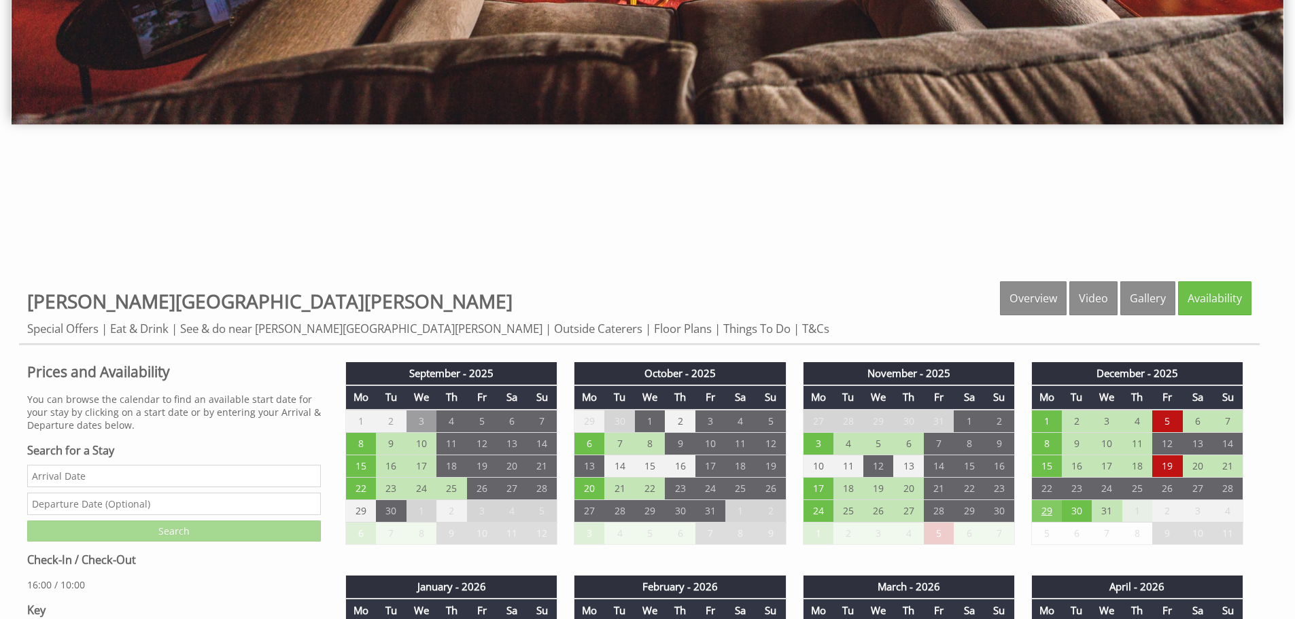  I want to click on input: Departure Date (Optional), so click(174, 504).